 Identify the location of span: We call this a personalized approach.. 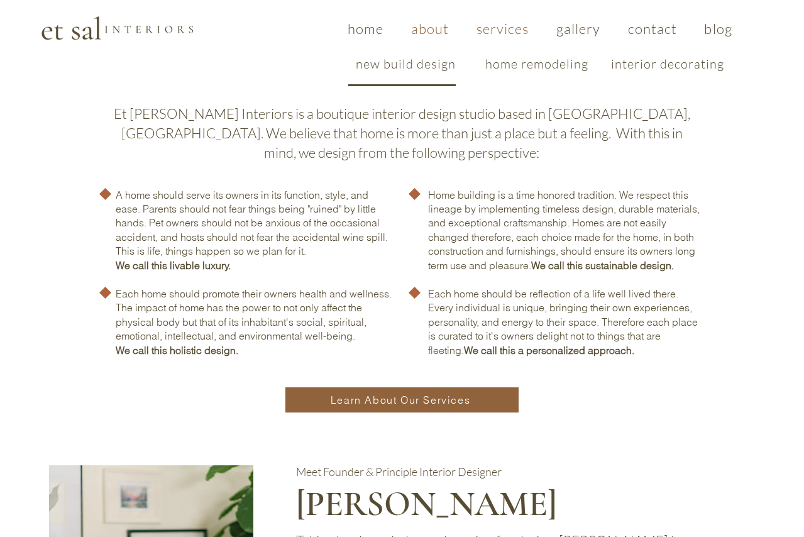
(549, 350).